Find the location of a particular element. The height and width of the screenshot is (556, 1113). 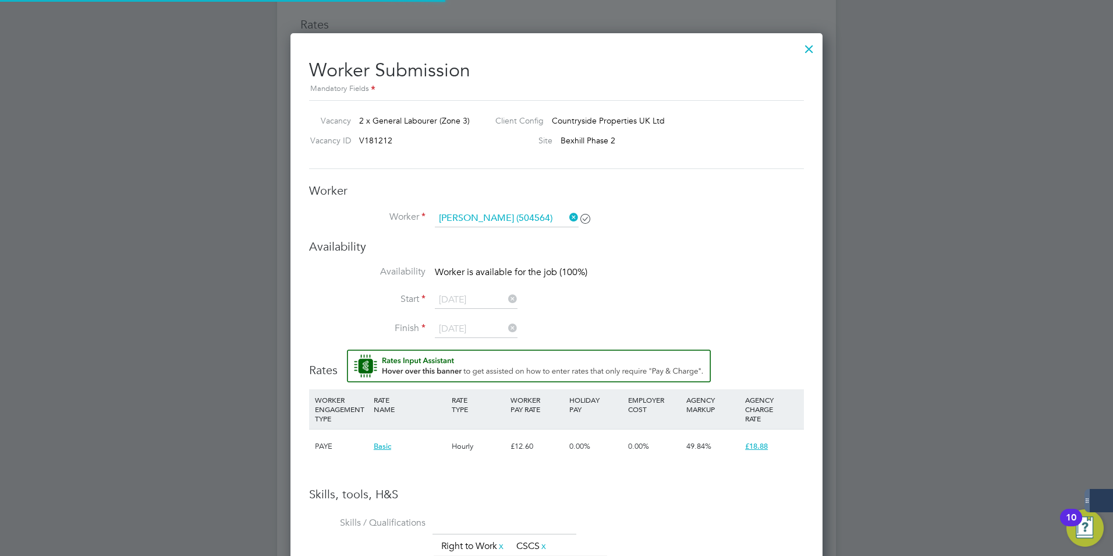

input: Search for... is located at coordinates (507, 218).